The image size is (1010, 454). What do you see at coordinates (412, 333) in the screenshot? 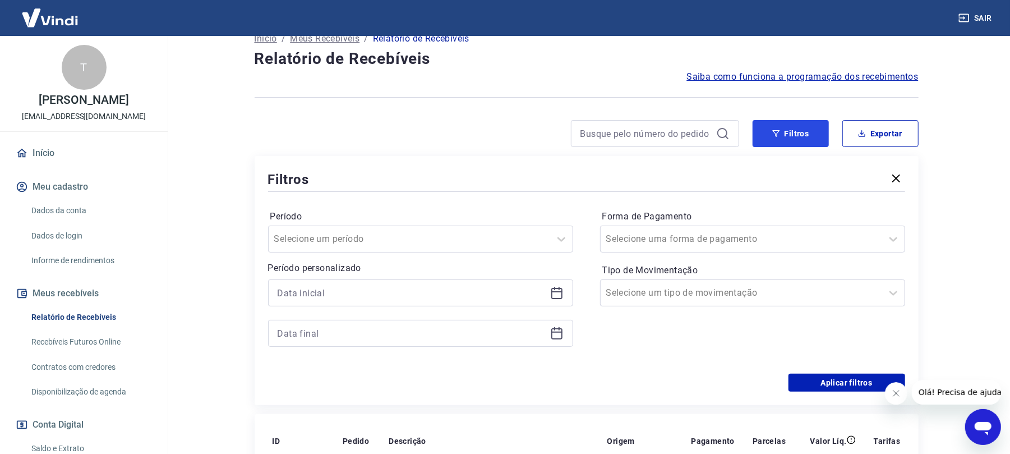
I see `input: Data final` at bounding box center [412, 333].